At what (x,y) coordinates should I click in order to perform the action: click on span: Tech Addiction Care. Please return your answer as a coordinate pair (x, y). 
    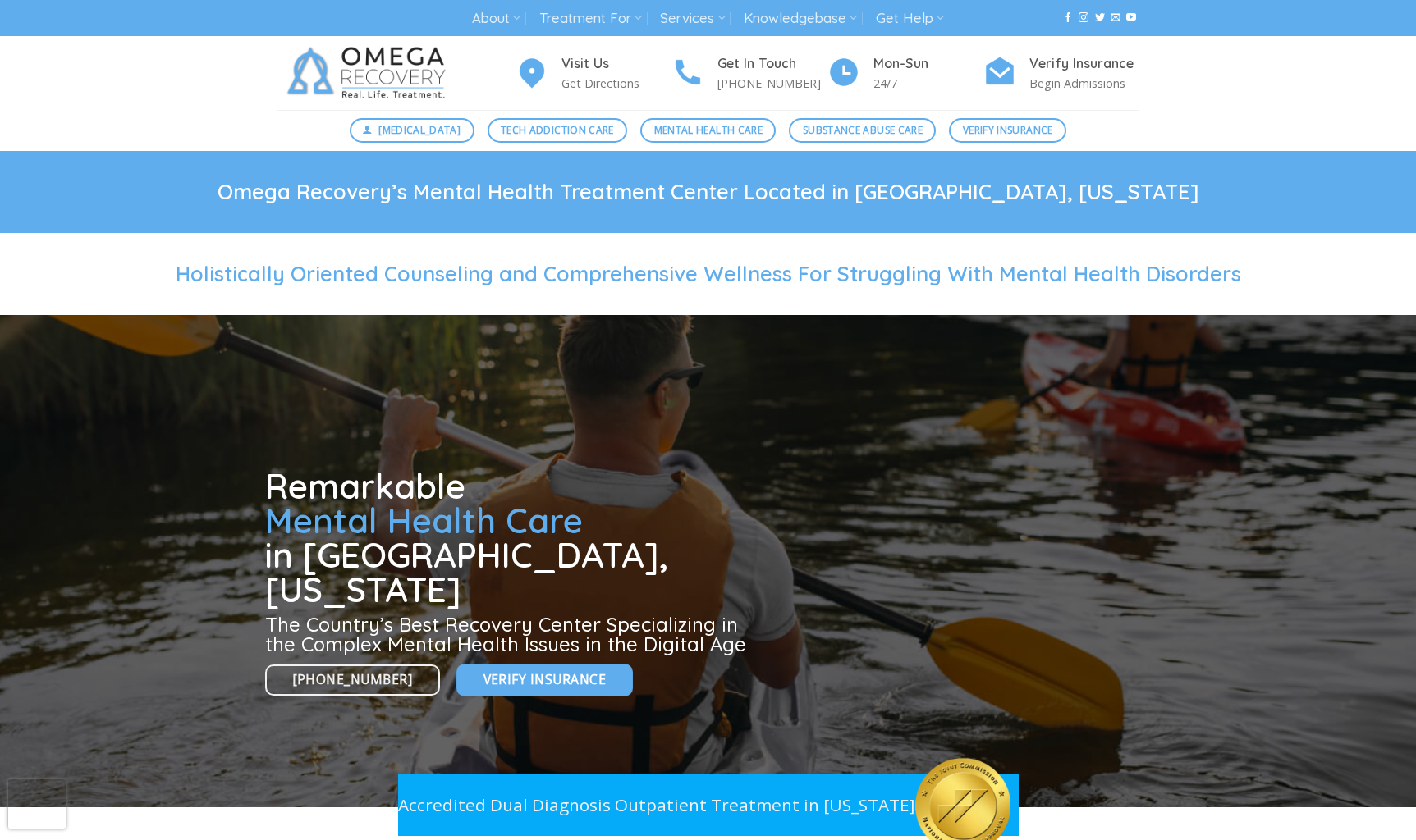
    Looking at the image, I should click on (558, 130).